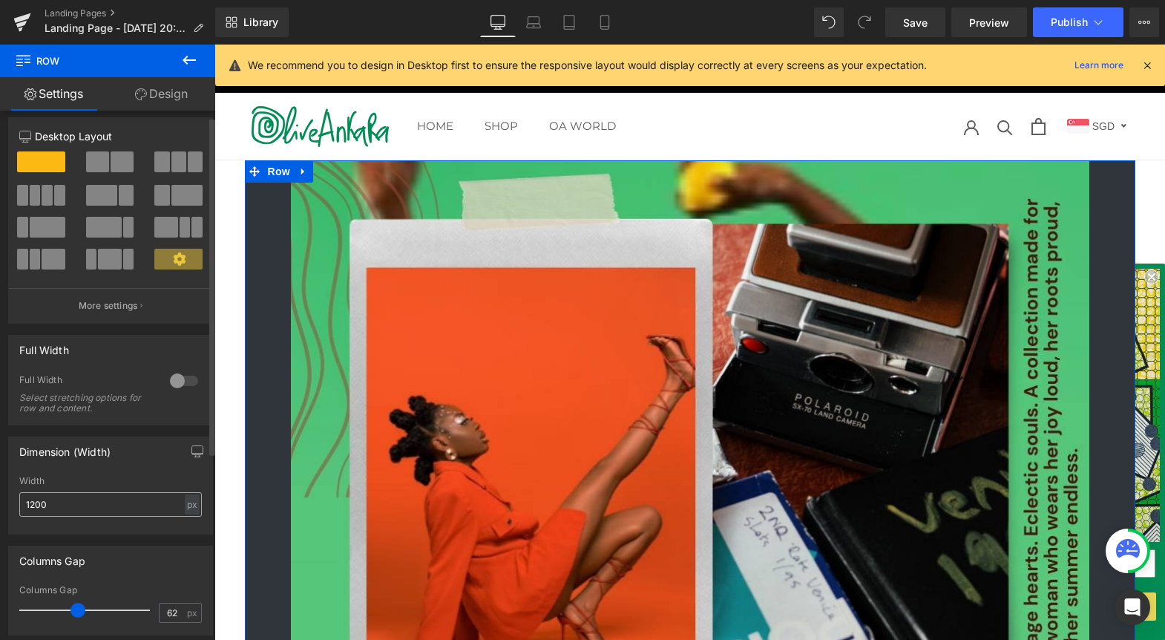 Image resolution: width=1165 pixels, height=640 pixels. I want to click on a: New Library, so click(252, 22).